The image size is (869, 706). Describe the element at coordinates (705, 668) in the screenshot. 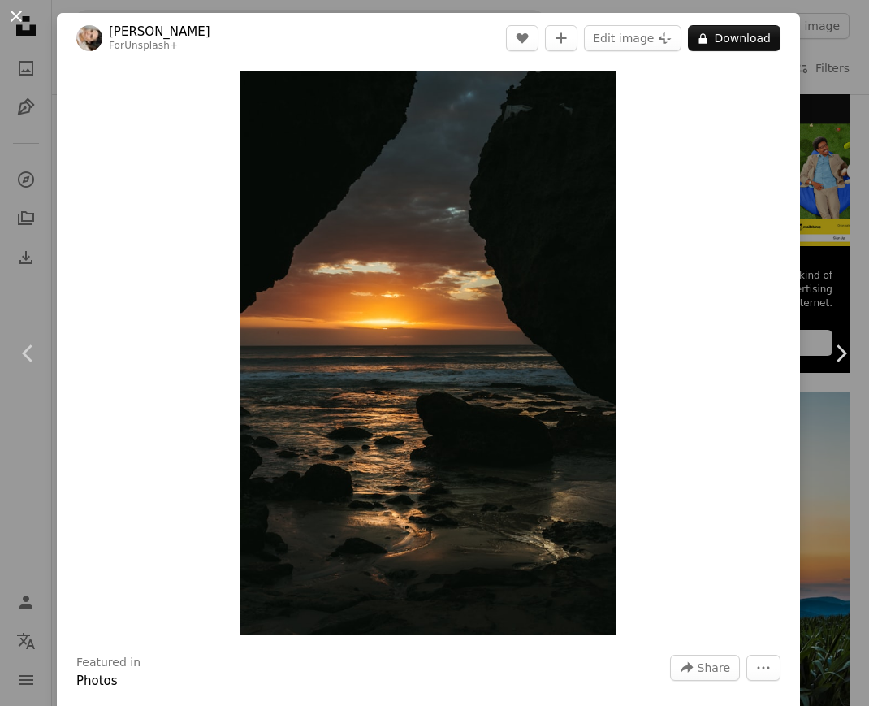

I see `button: Share this image` at that location.